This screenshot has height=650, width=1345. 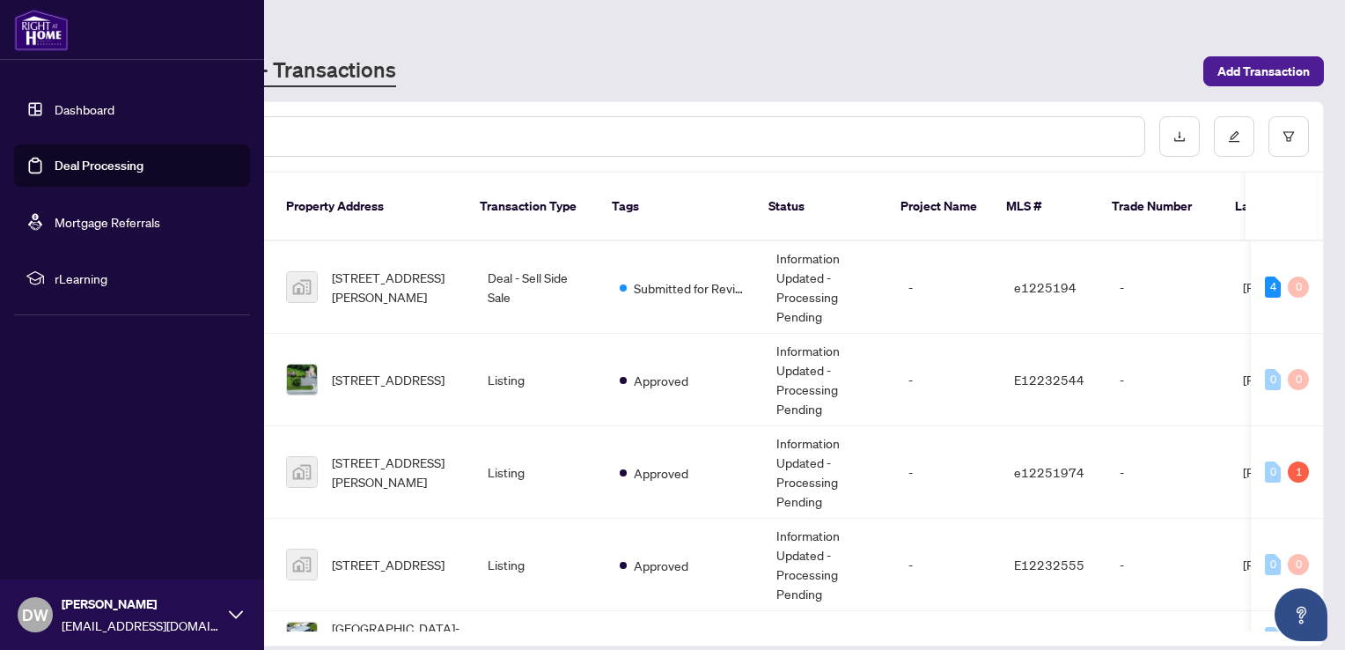 I want to click on span: E12232544, so click(x=1049, y=379).